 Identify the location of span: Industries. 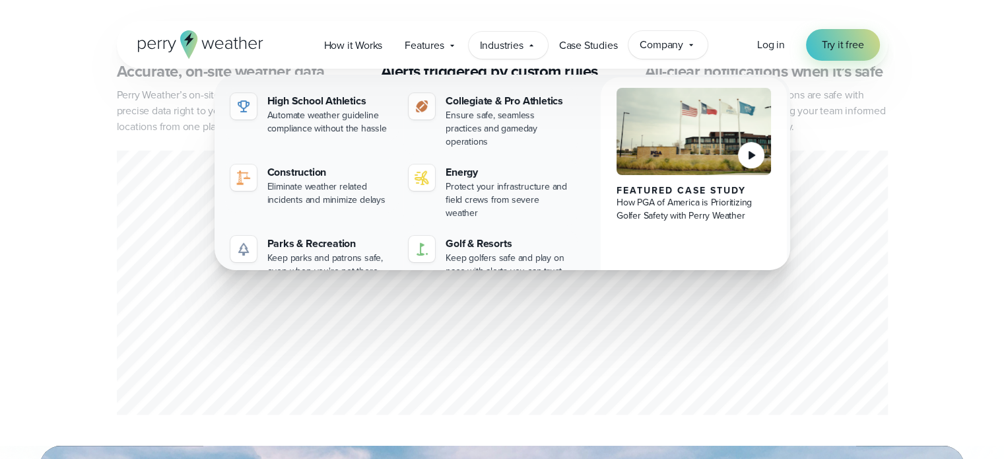
(502, 46).